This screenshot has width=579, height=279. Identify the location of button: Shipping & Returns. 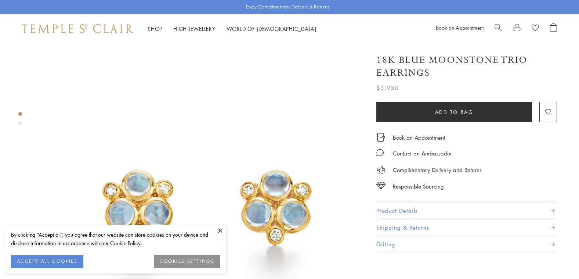
(467, 227).